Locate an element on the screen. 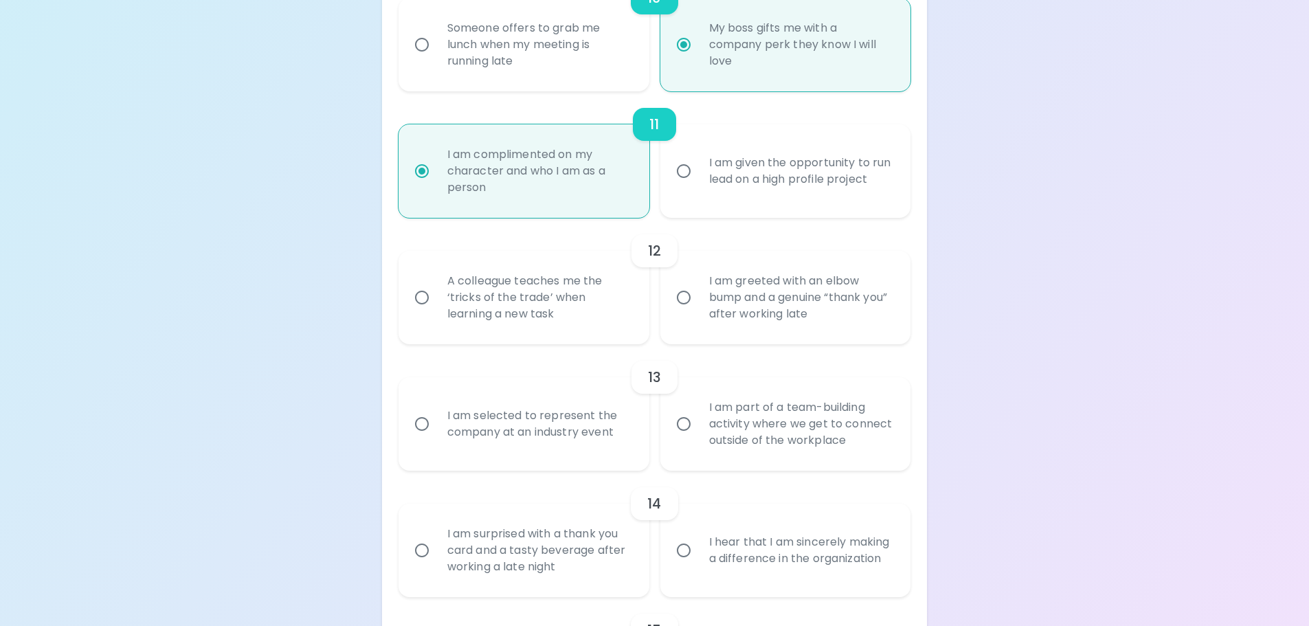 The image size is (1309, 626). h6: 13 is located at coordinates (654, 377).